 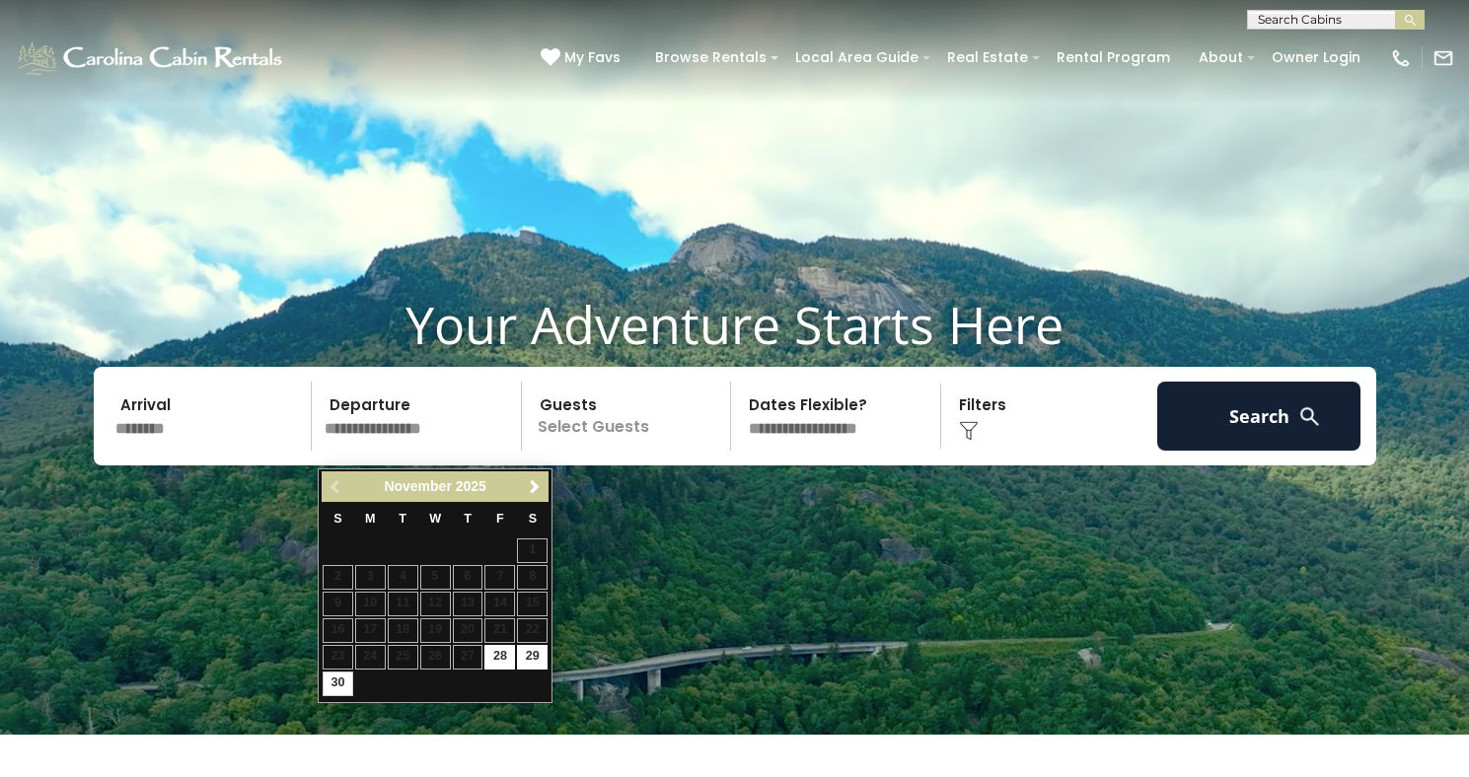 I want to click on img: mail-regular-white.png, so click(x=1443, y=58).